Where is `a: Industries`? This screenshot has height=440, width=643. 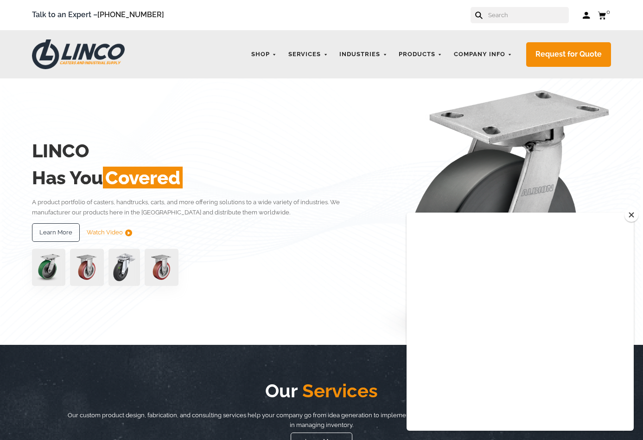 a: Industries is located at coordinates (363, 54).